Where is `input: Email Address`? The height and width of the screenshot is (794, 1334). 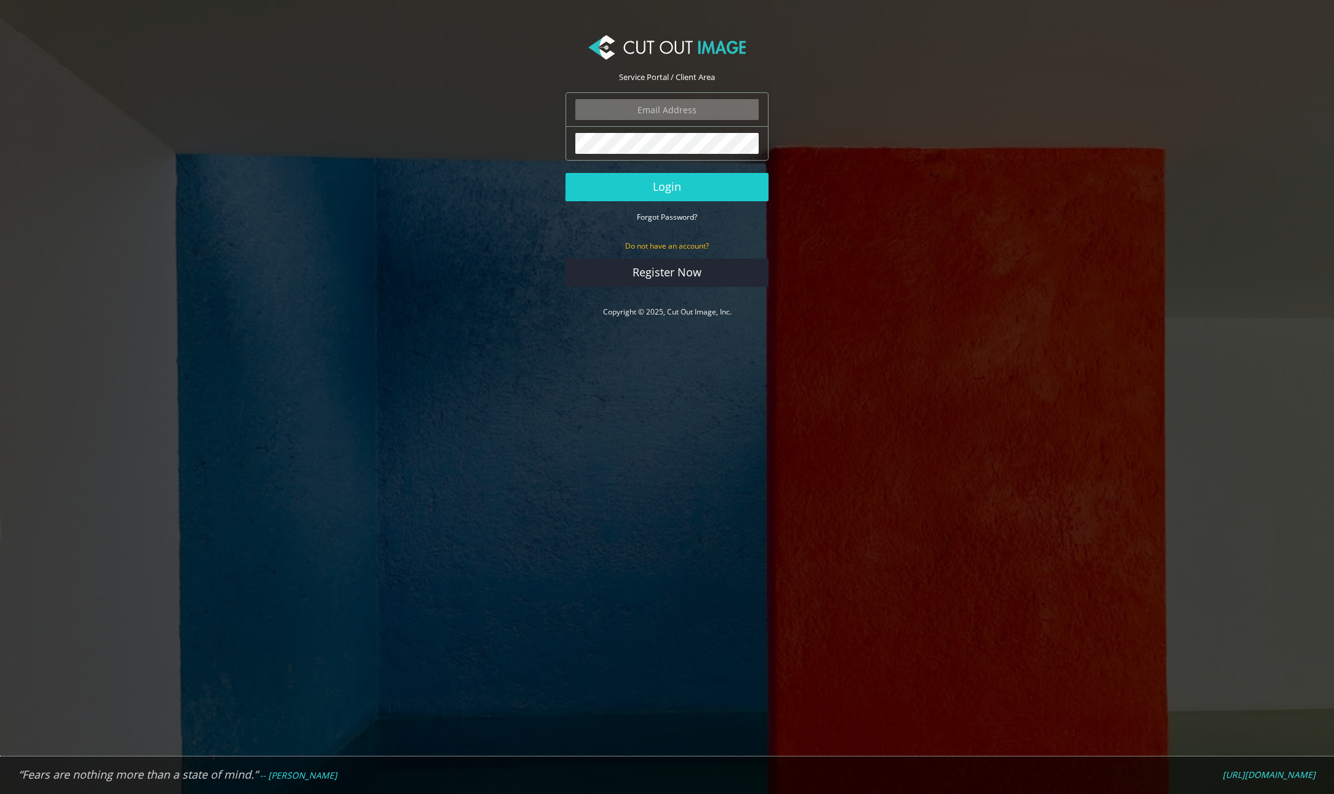
input: Email Address is located at coordinates (667, 110).